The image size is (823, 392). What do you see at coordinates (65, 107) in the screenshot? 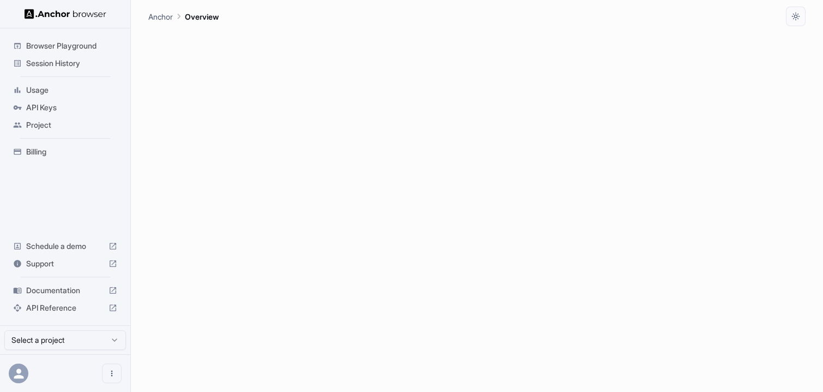
I see `div: API Keys` at bounding box center [65, 107].